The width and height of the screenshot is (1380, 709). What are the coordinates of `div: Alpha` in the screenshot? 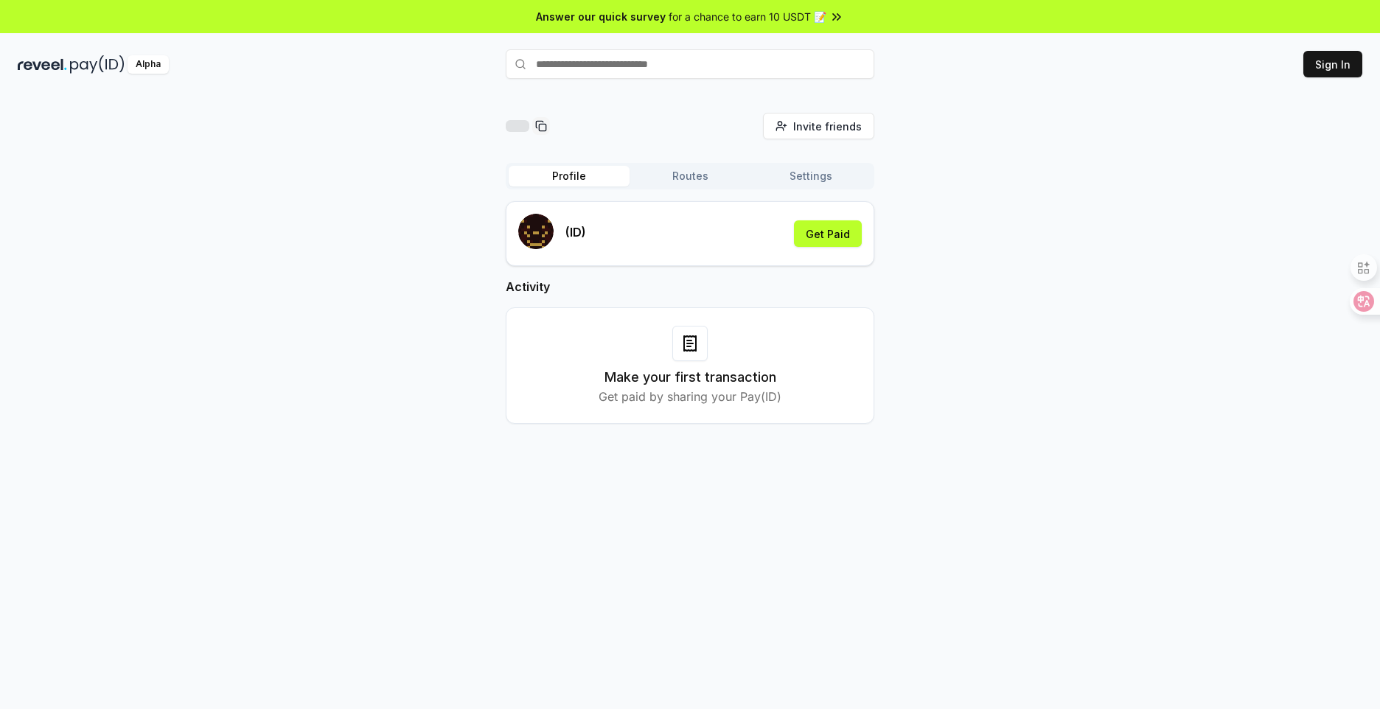 It's located at (148, 64).